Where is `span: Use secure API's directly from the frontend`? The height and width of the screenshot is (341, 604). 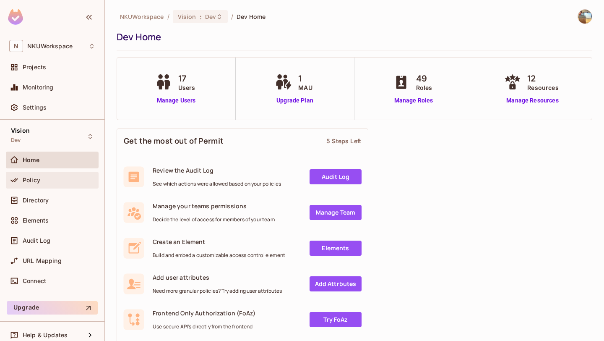
span: Use secure API's directly from the frontend is located at coordinates (204, 326).